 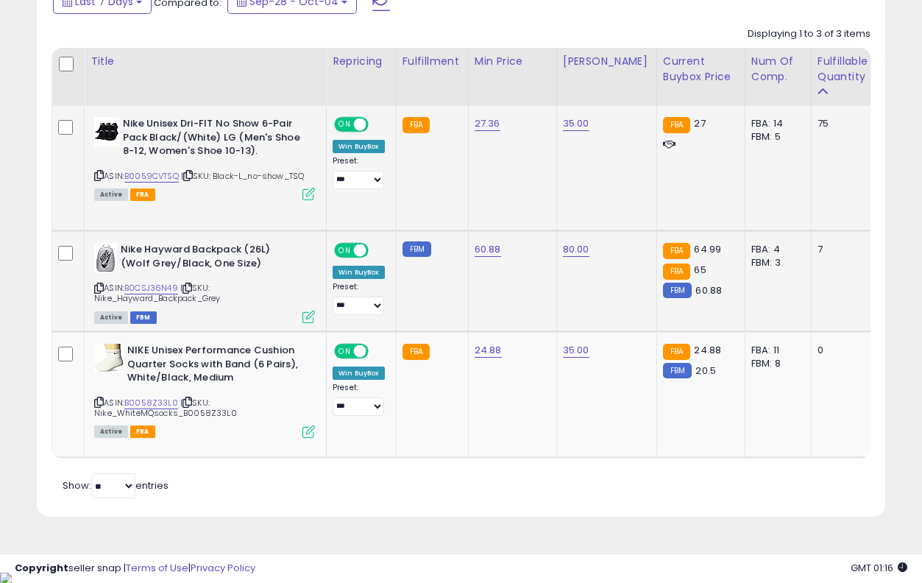 What do you see at coordinates (135, 568) in the screenshot?
I see `div: seller snap | |` at bounding box center [135, 568].